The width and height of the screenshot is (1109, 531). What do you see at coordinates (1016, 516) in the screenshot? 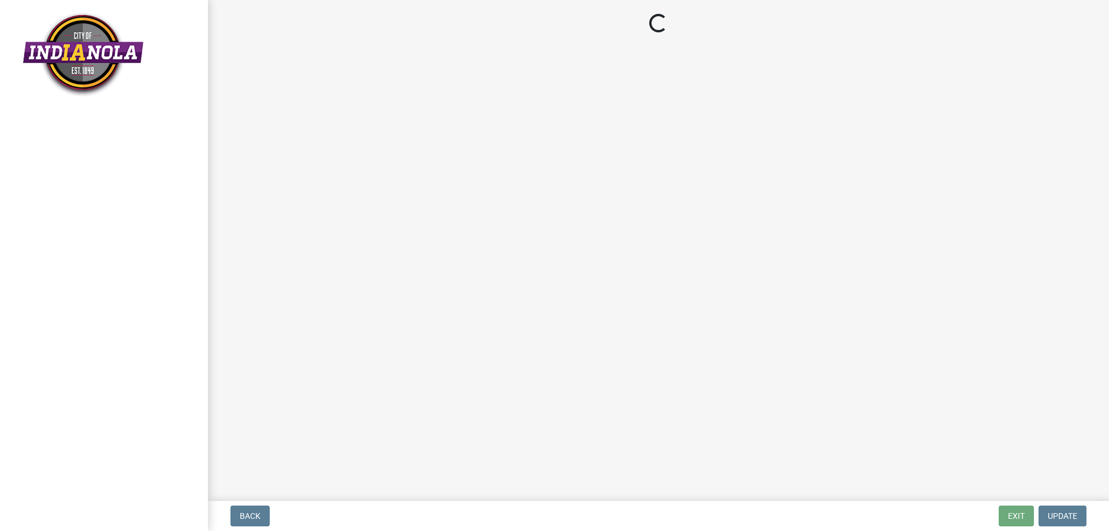
I see `button: Exit` at bounding box center [1016, 516].